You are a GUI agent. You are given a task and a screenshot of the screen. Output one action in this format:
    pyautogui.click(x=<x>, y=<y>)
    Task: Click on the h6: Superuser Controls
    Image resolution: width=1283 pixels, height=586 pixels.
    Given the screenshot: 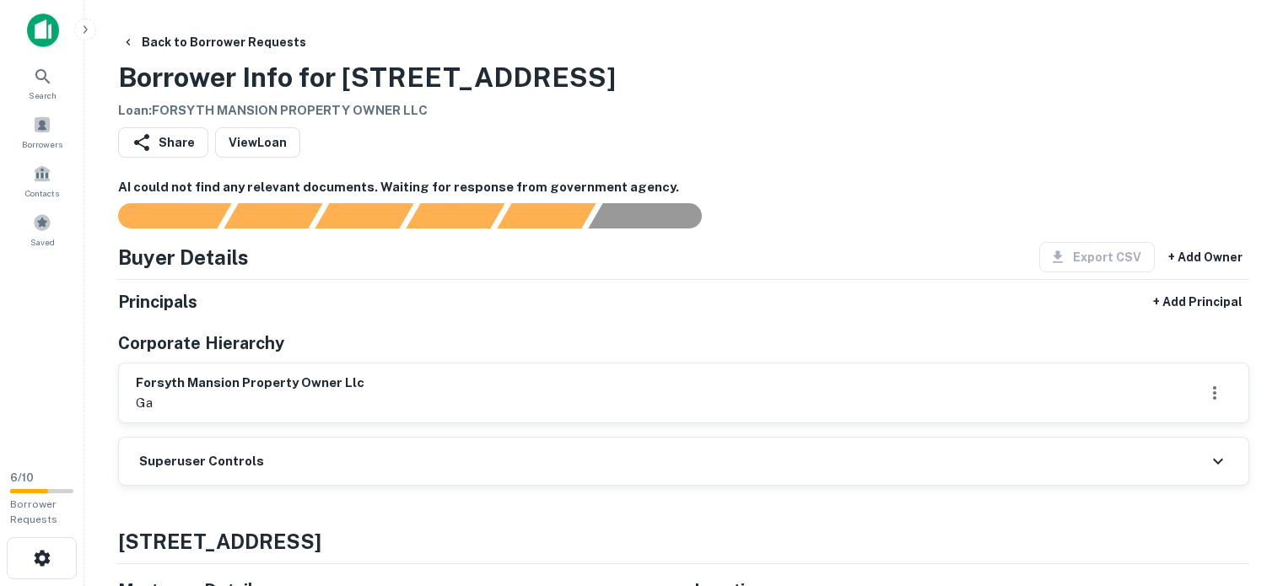 What is the action you would take?
    pyautogui.click(x=202, y=461)
    